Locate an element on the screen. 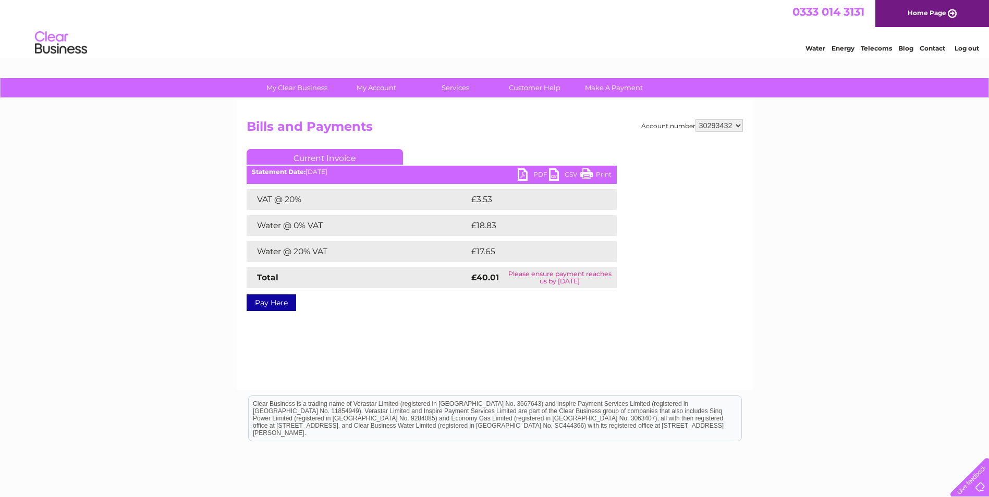 The height and width of the screenshot is (497, 989). td: £18.83 is located at coordinates (532, 226).